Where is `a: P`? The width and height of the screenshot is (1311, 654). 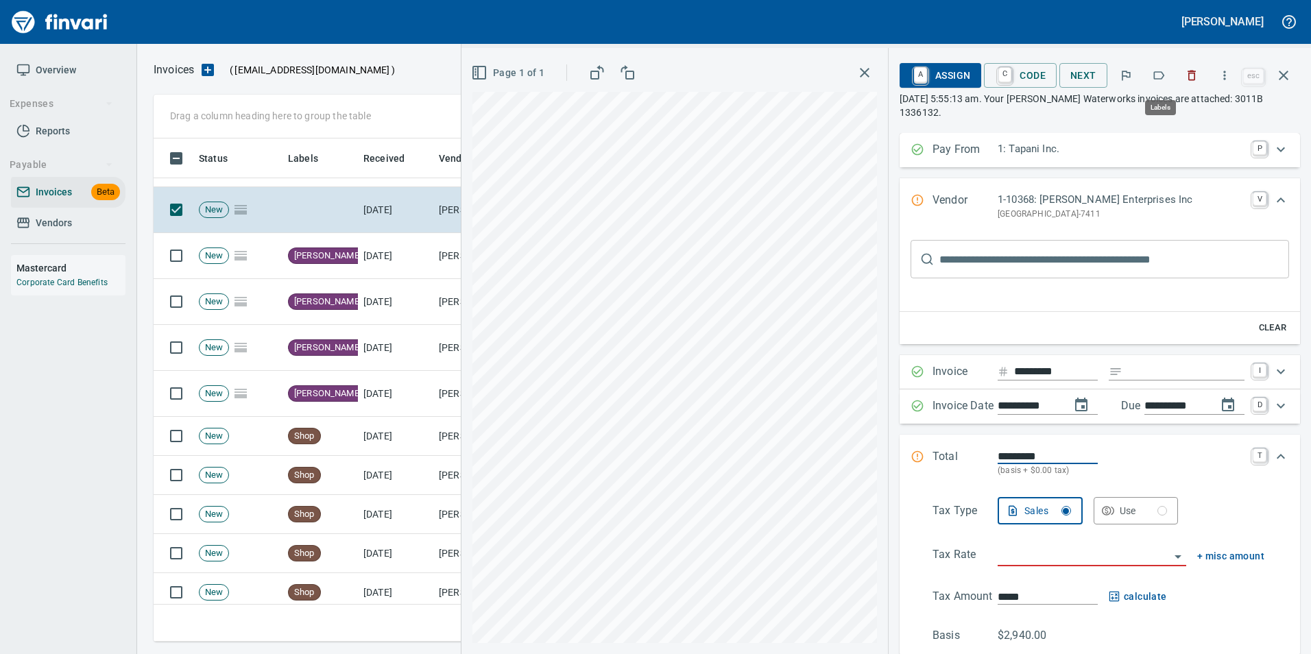 a: P is located at coordinates (1260, 148).